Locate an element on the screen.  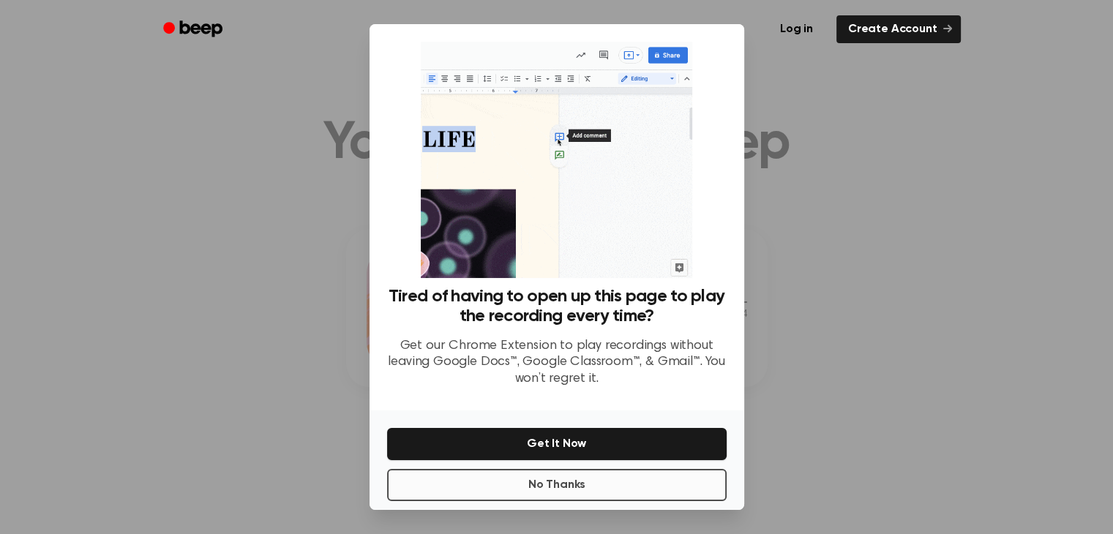
h3: Tired of having to open up this page to play the recording every time? is located at coordinates (557, 307).